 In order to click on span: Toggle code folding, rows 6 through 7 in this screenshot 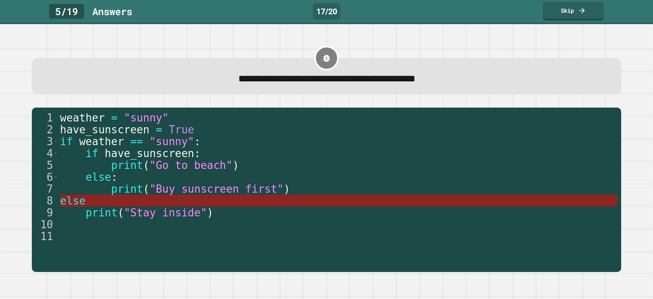, I will do `click(56, 176)`.